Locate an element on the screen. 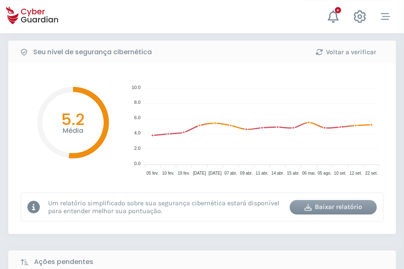 The height and width of the screenshot is (269, 404). tspan: 10.0 is located at coordinates (136, 87).